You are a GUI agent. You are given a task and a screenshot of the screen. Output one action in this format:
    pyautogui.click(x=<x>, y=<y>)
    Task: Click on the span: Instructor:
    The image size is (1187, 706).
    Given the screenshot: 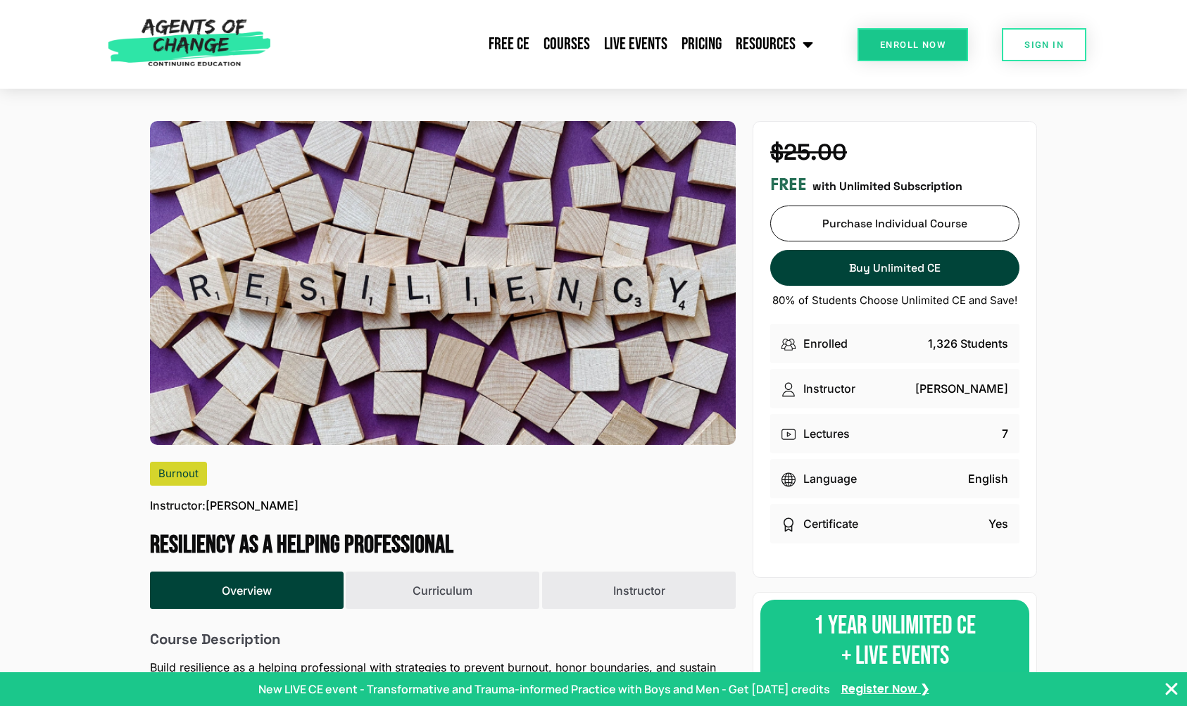 What is the action you would take?
    pyautogui.click(x=177, y=506)
    